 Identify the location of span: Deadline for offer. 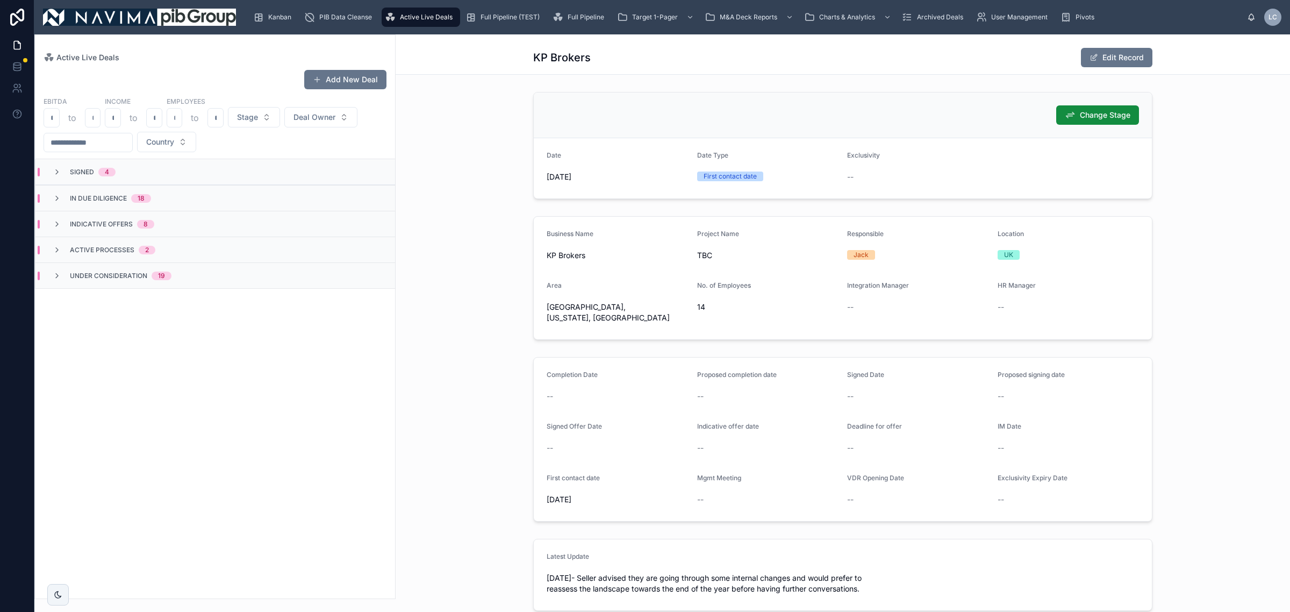
(874, 426).